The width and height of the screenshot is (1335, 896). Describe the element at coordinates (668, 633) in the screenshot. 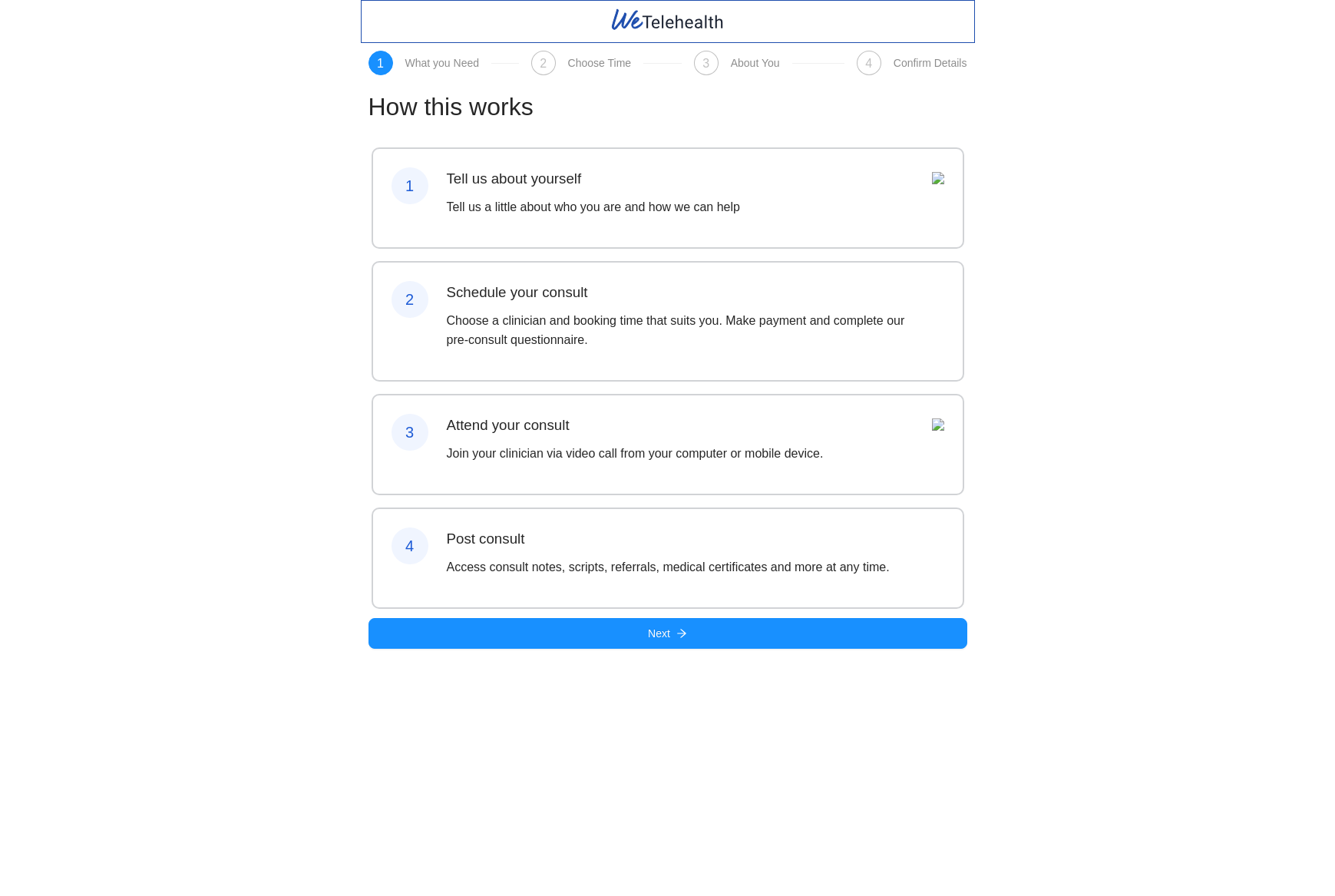

I see `button: Nextarrow-right` at that location.